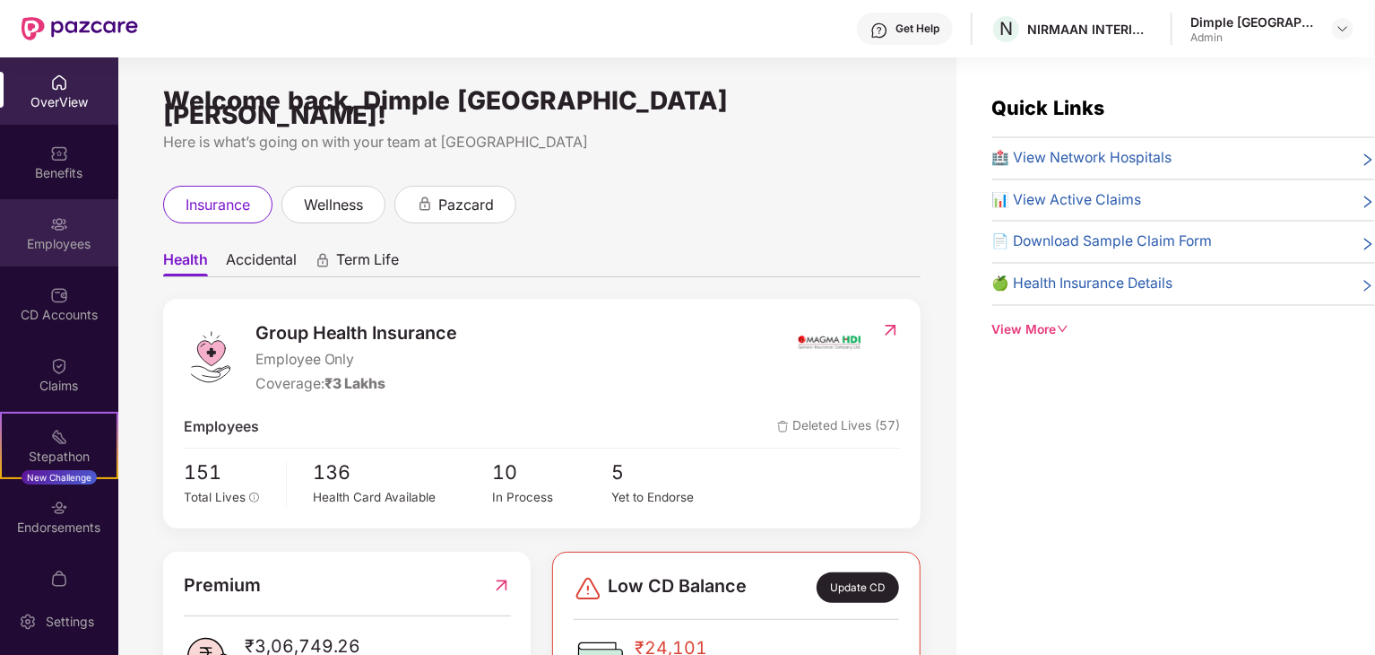 This screenshot has width=1375, height=655. Describe the element at coordinates (186, 263) in the screenshot. I see `span: Health` at that location.